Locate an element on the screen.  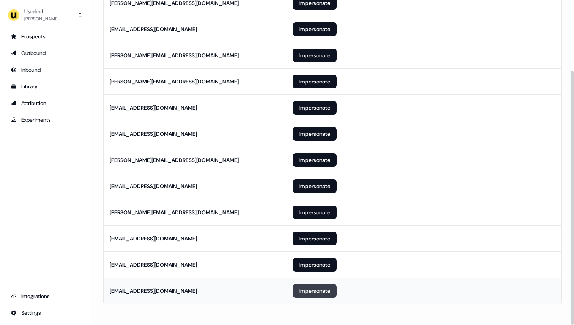
button: Go to integrations is located at coordinates (45, 313).